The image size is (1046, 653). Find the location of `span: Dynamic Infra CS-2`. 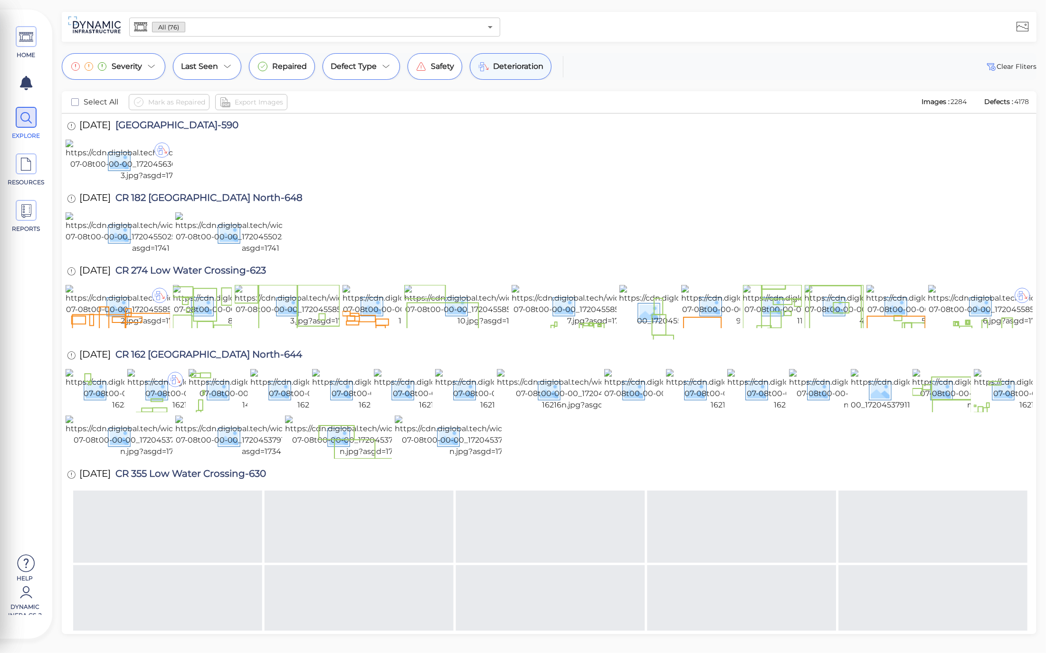

span: Dynamic Infra CS-2 is located at coordinates (25, 609).